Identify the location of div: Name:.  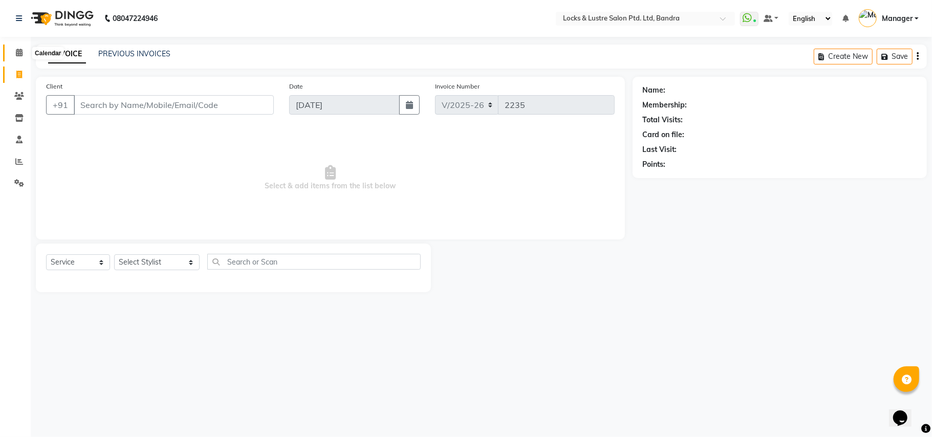
(654, 90).